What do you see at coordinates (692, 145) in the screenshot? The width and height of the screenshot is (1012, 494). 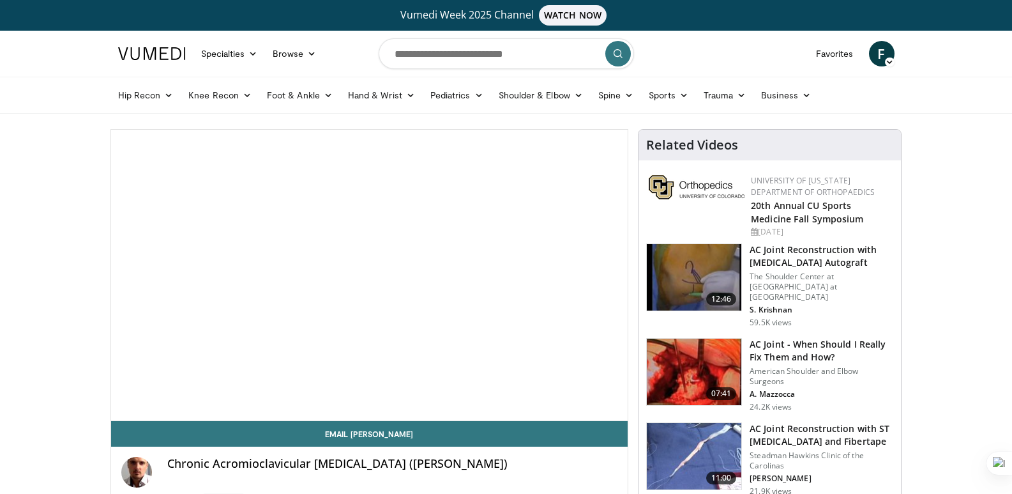 I see `h4: Related Videos` at bounding box center [692, 145].